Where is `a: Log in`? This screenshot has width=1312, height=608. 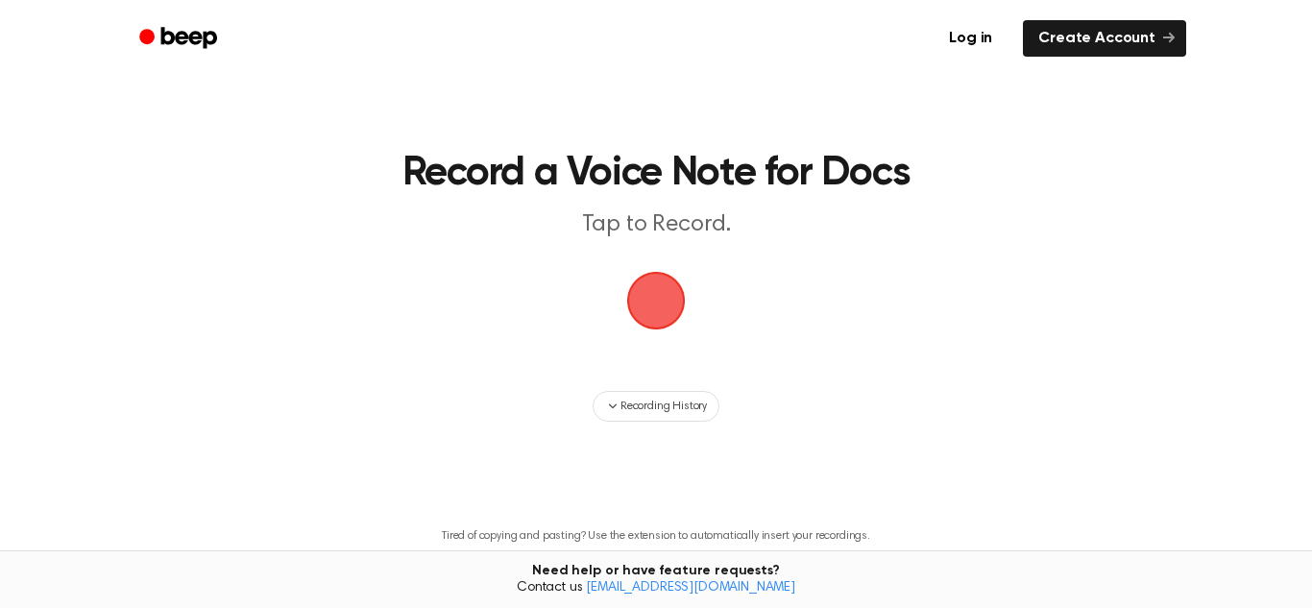
a: Log in is located at coordinates (970, 38).